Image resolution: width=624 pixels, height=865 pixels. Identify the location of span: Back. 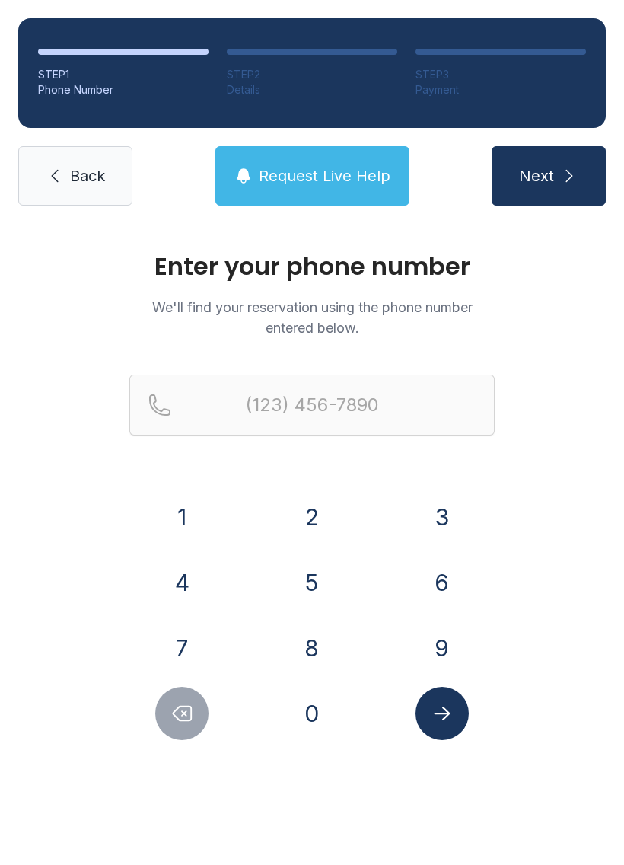
(88, 176).